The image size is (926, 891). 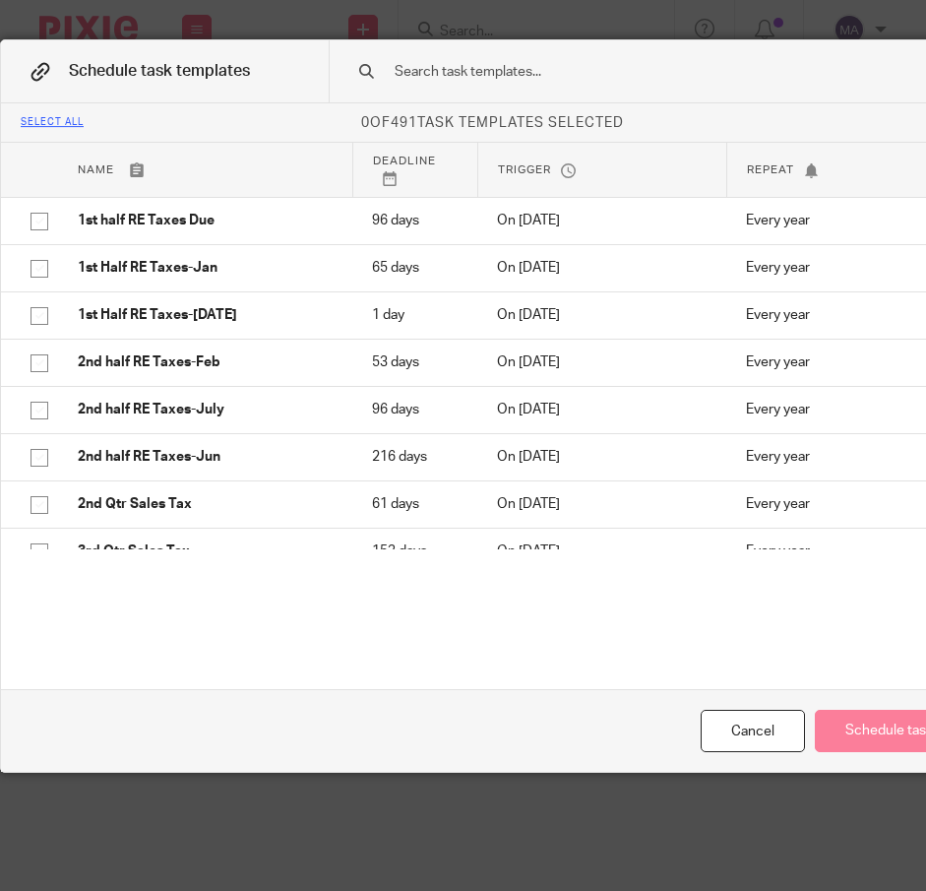 What do you see at coordinates (414, 268) in the screenshot?
I see `p: 65 days` at bounding box center [414, 268].